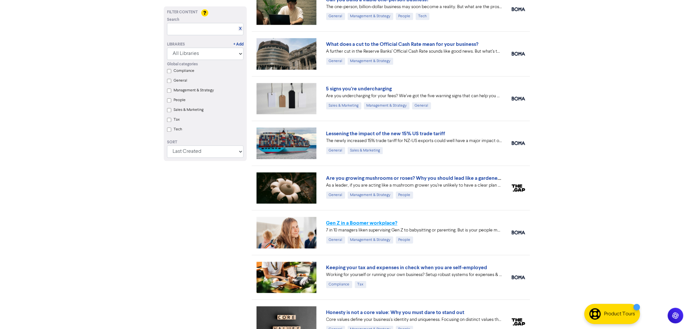 This screenshot has height=329, width=689. What do you see at coordinates (339, 285) in the screenshot?
I see `div: Compliance` at bounding box center [339, 285].